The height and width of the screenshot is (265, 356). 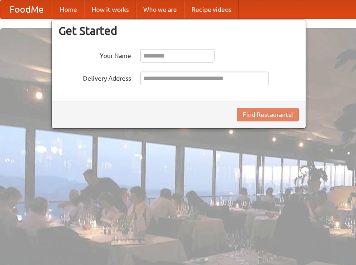 What do you see at coordinates (95, 77) in the screenshot?
I see `label: Delivery Address` at bounding box center [95, 77].